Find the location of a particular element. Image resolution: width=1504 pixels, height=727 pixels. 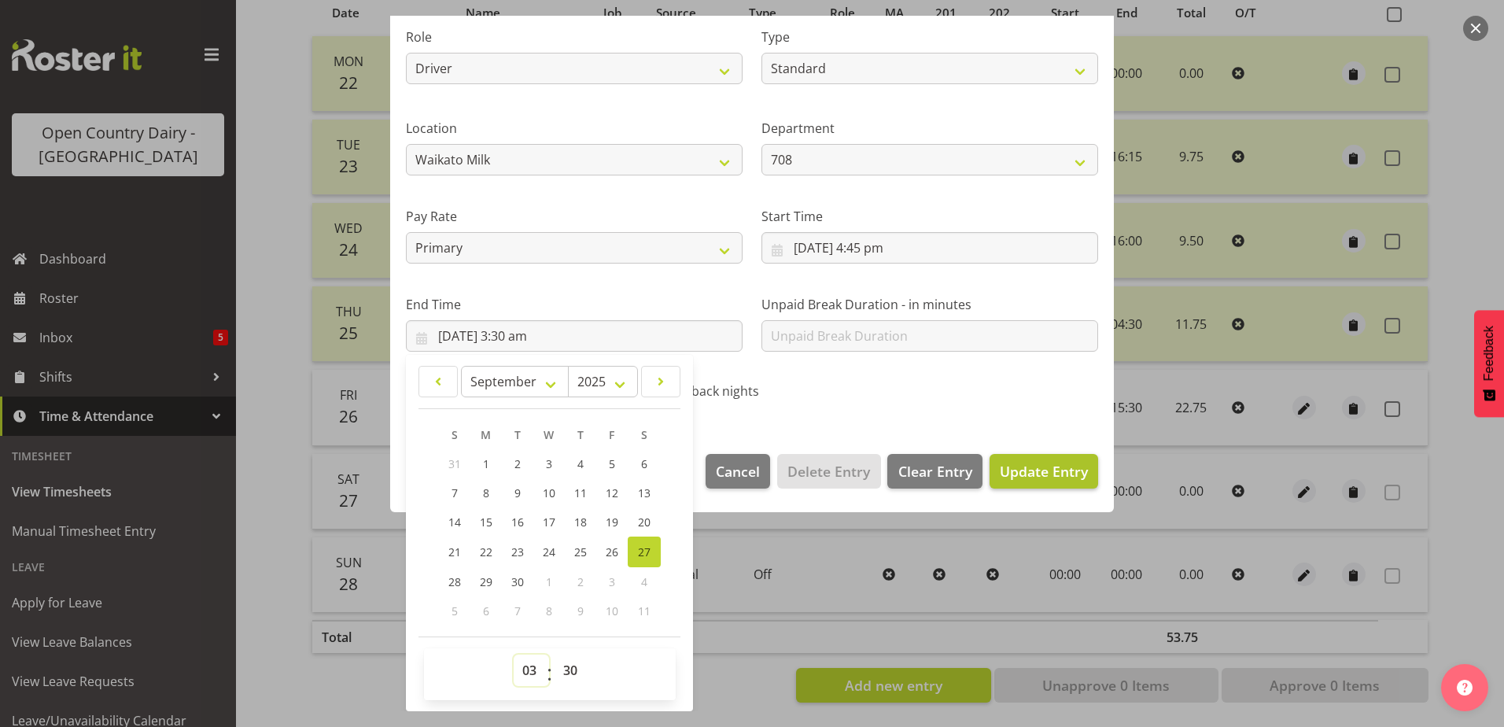

span: 12 is located at coordinates (612, 492).